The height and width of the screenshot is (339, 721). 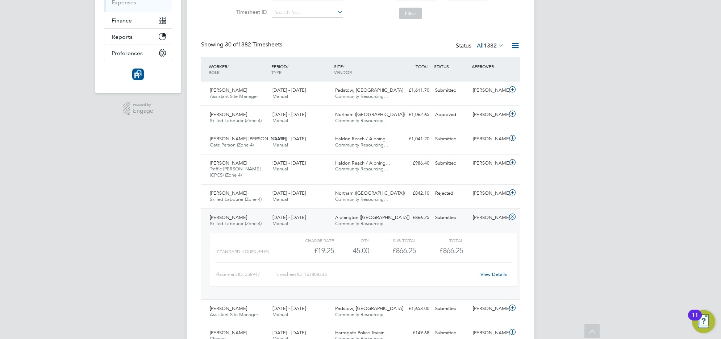 I want to click on div: 45.00, so click(x=352, y=250).